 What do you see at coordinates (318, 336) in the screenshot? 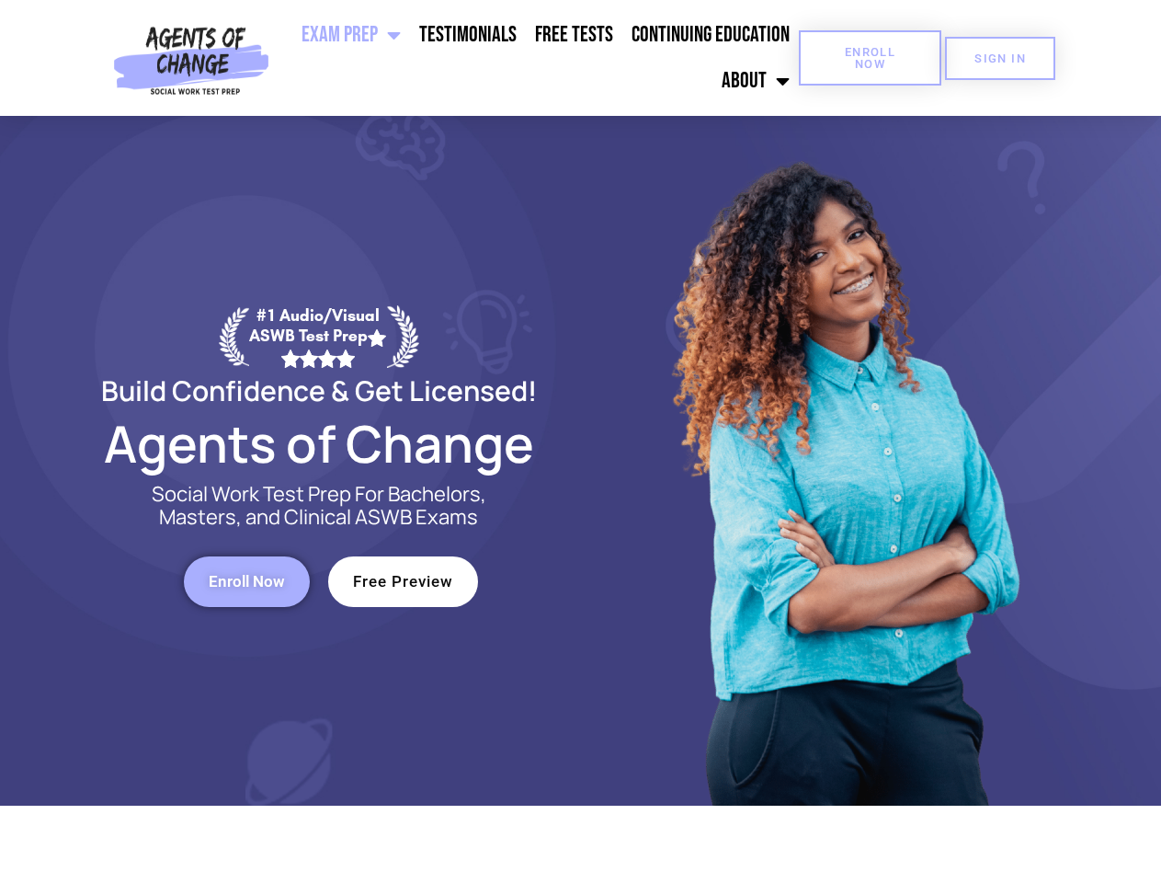
I see `div: #1 Audio/Visual ASWB Test Prep` at bounding box center [318, 336].